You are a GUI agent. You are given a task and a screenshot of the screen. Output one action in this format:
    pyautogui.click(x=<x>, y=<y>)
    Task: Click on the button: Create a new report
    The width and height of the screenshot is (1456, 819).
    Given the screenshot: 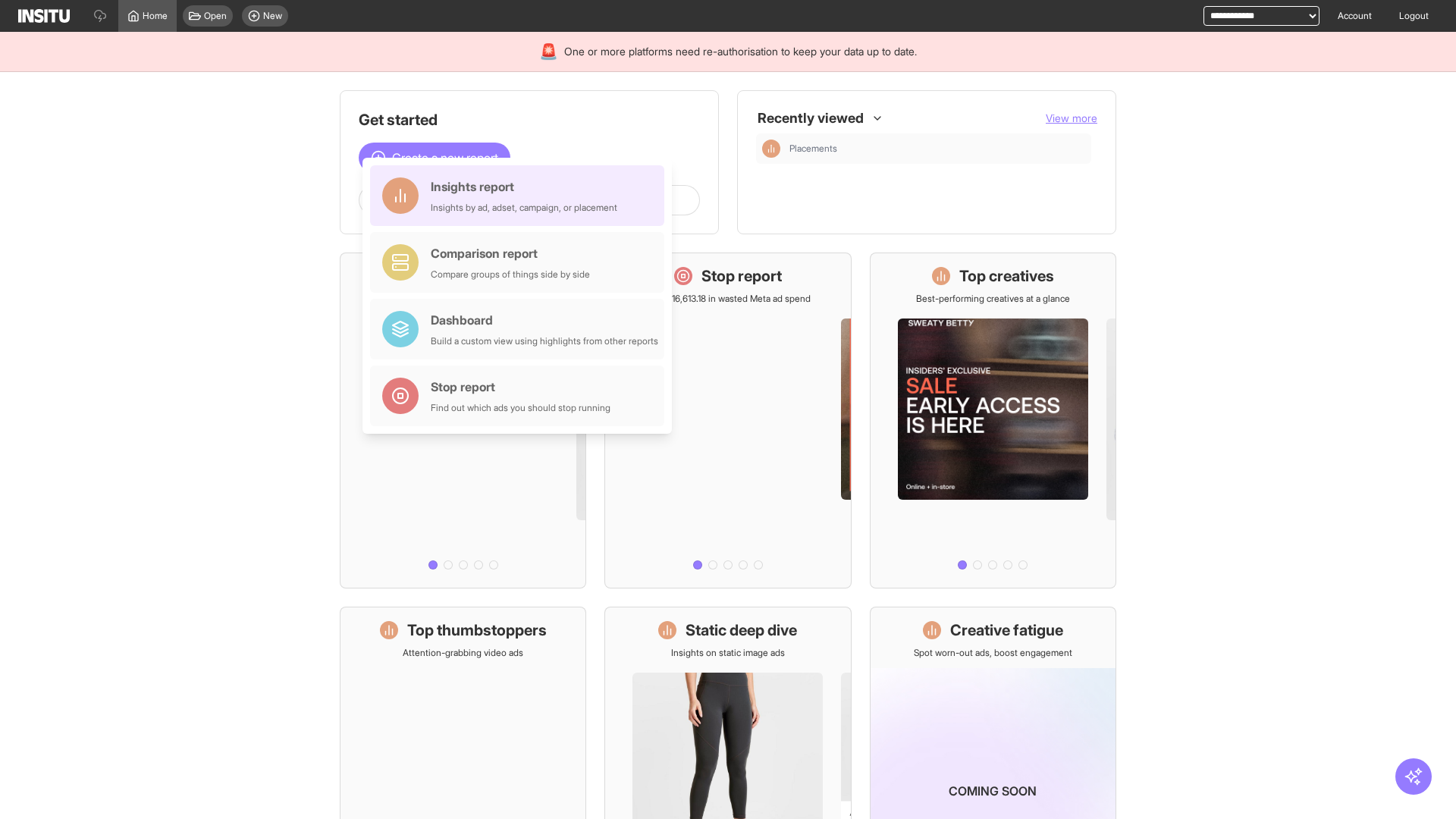 What is the action you would take?
    pyautogui.click(x=435, y=158)
    